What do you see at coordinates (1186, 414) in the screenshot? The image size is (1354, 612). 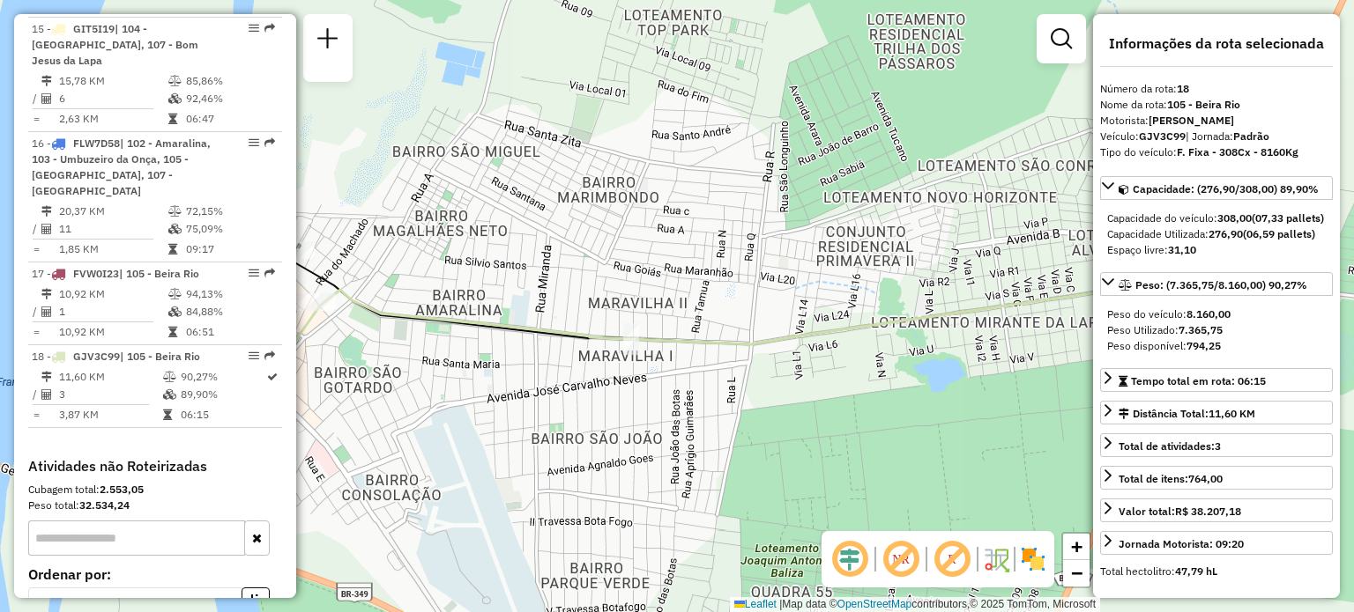 I see `div: Distância Total:` at bounding box center [1186, 414].